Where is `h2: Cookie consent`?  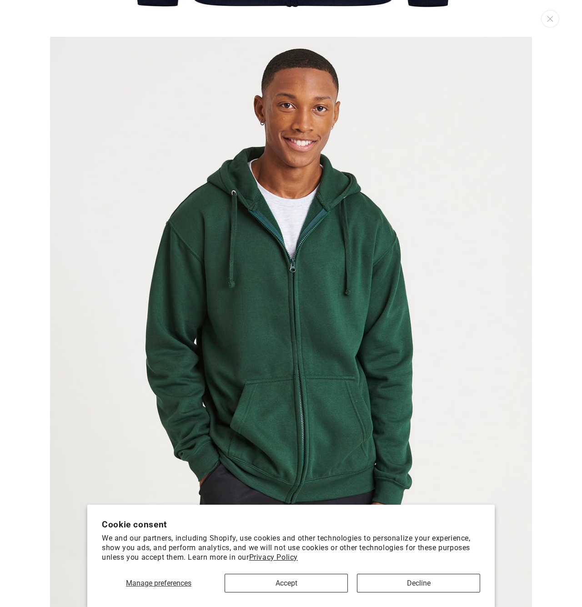 h2: Cookie consent is located at coordinates (291, 524).